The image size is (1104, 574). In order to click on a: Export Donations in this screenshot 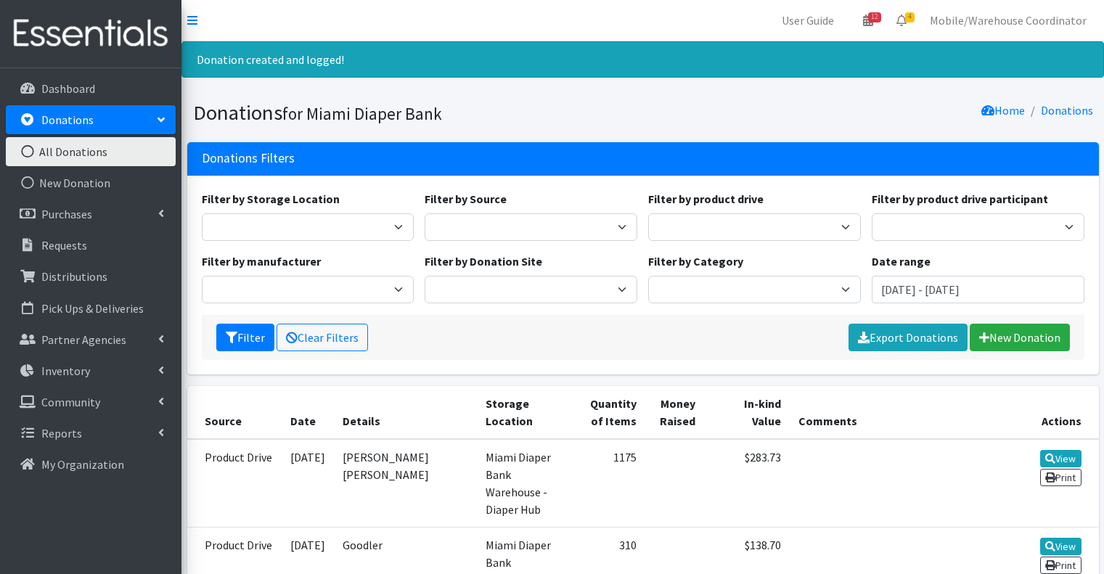, I will do `click(908, 338)`.